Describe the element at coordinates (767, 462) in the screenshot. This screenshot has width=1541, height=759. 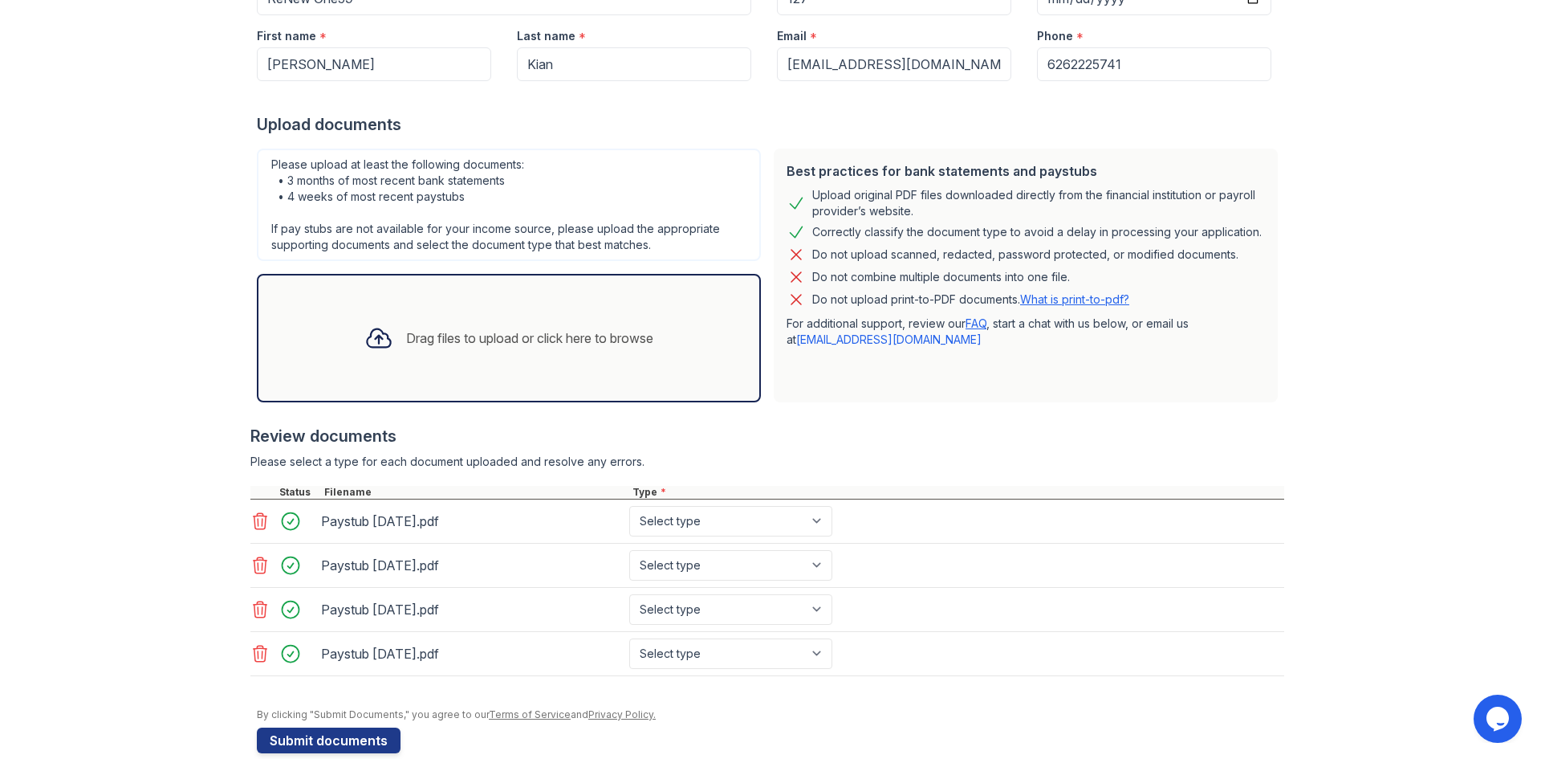
I see `div: Please select a type for each document uploaded and resolve any errors.` at that location.